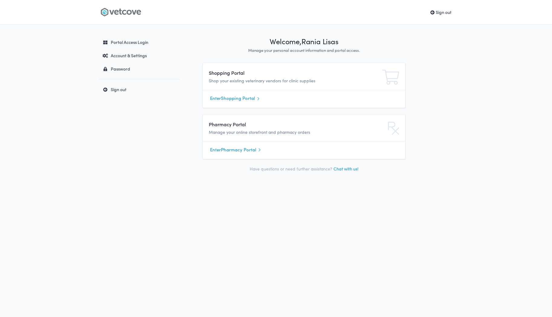 Image resolution: width=552 pixels, height=317 pixels. I want to click on a: Account & Settings, so click(139, 55).